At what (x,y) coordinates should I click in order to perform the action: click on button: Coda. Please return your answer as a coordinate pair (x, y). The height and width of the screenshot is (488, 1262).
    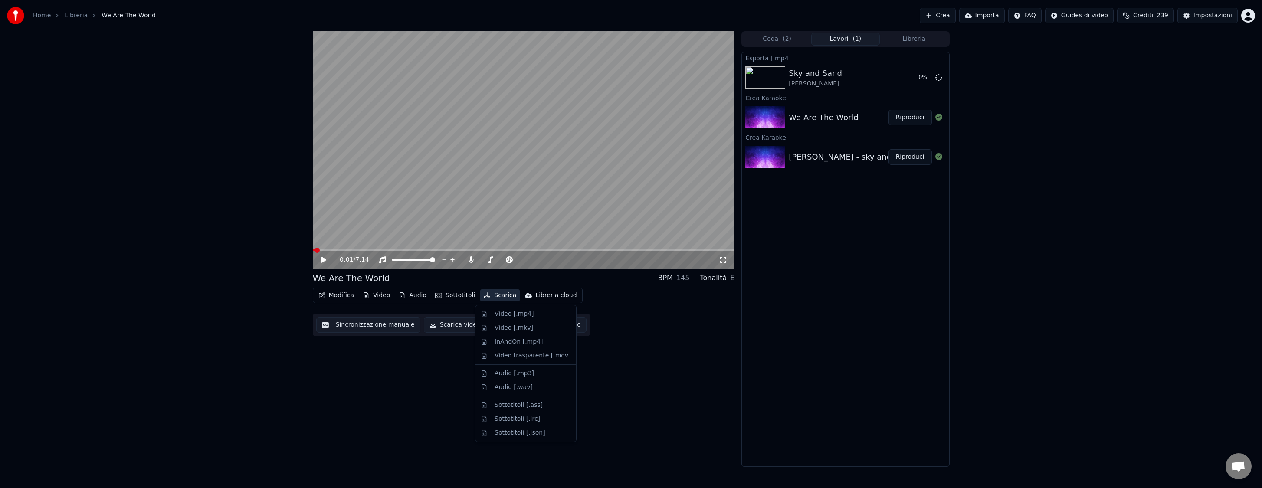
    Looking at the image, I should click on (777, 39).